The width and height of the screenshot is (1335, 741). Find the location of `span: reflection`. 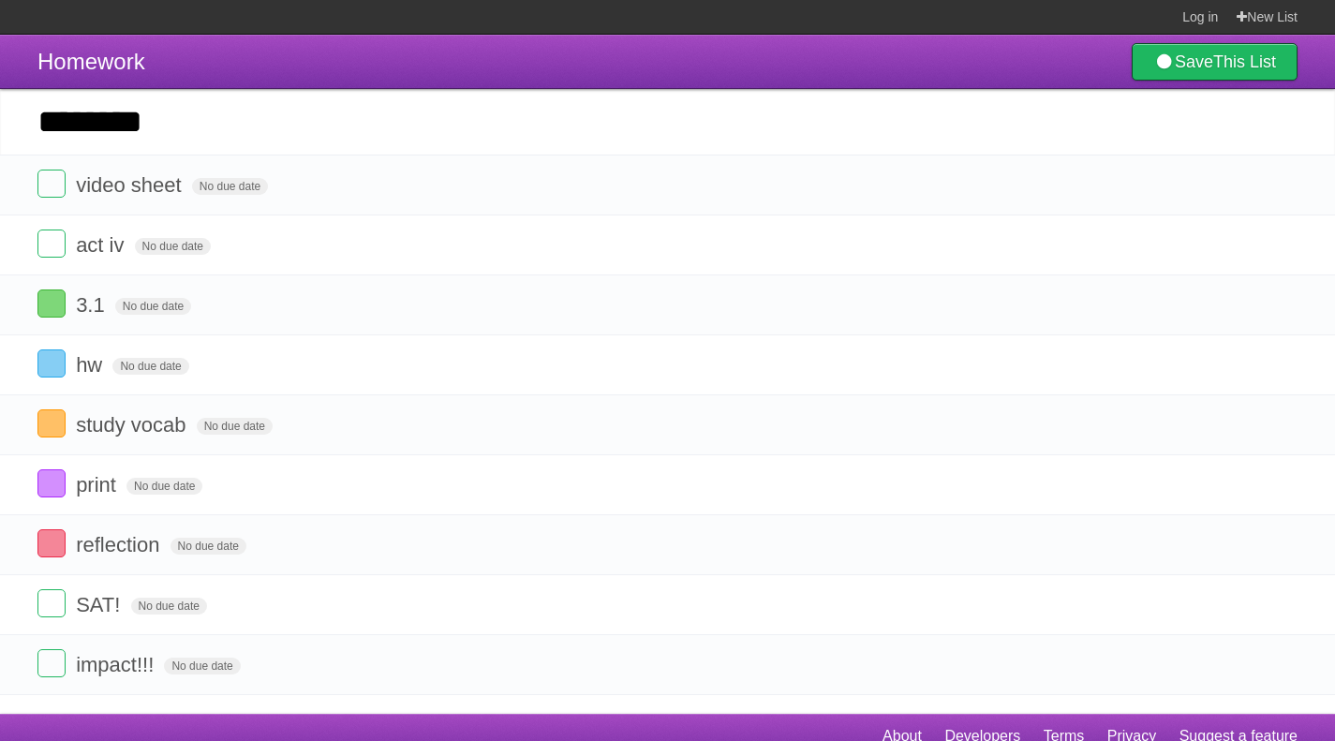

span: reflection is located at coordinates (120, 544).